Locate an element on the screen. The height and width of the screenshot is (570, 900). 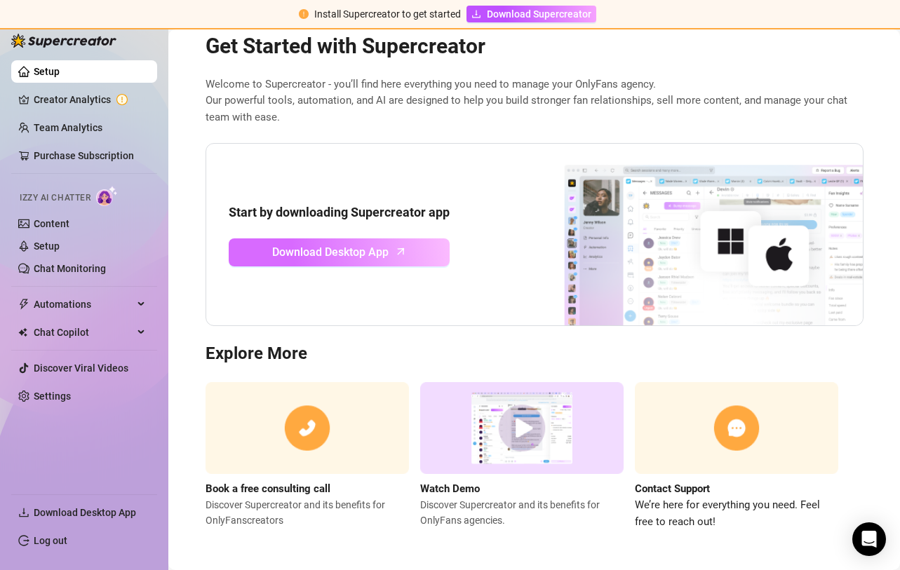
span: Download Supercreator is located at coordinates (539, 14).